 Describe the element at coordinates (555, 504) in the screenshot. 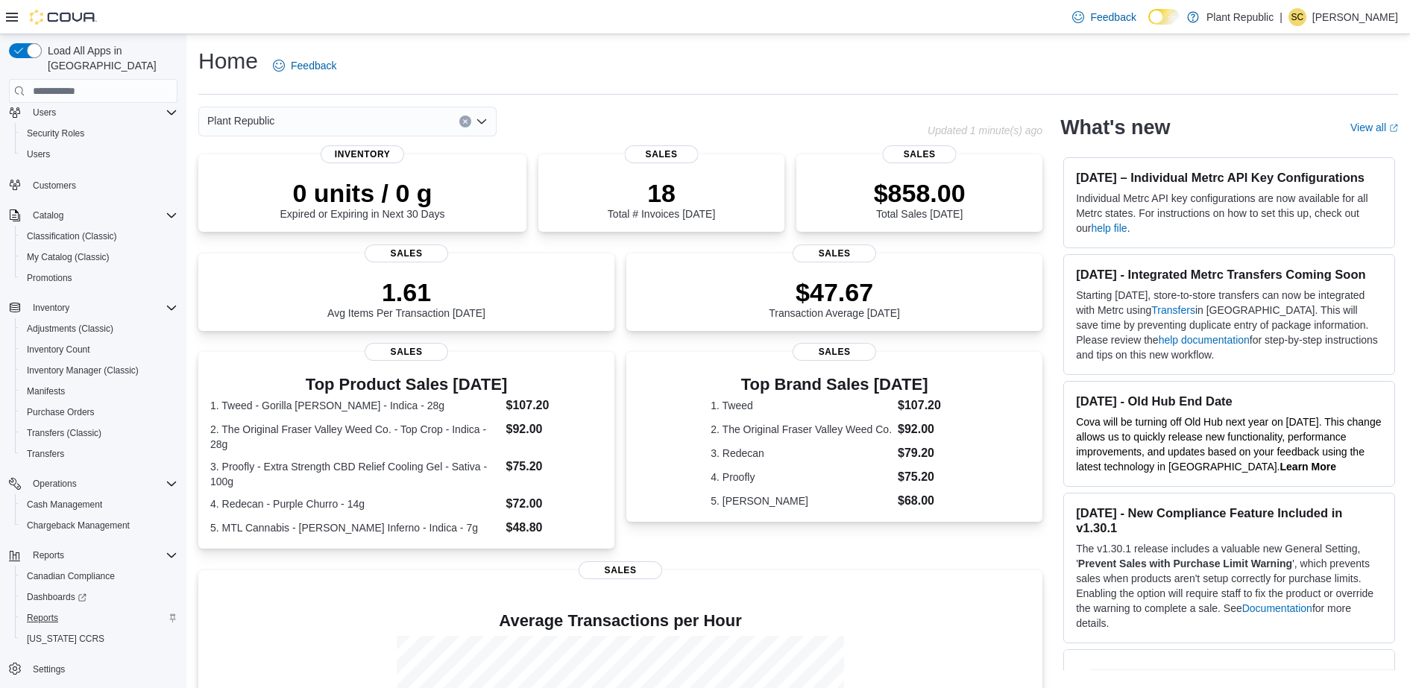

I see `dd: $72.00` at that location.